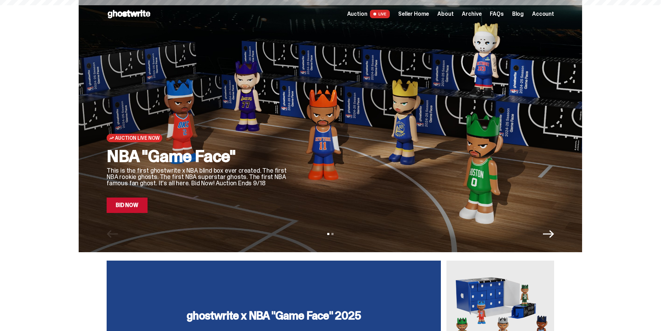 The image size is (666, 331). What do you see at coordinates (369, 14) in the screenshot?
I see `a: Auction LIVE` at bounding box center [369, 14].